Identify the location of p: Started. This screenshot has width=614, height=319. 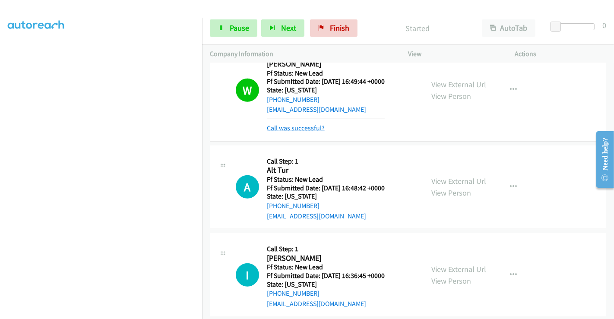
(418, 28).